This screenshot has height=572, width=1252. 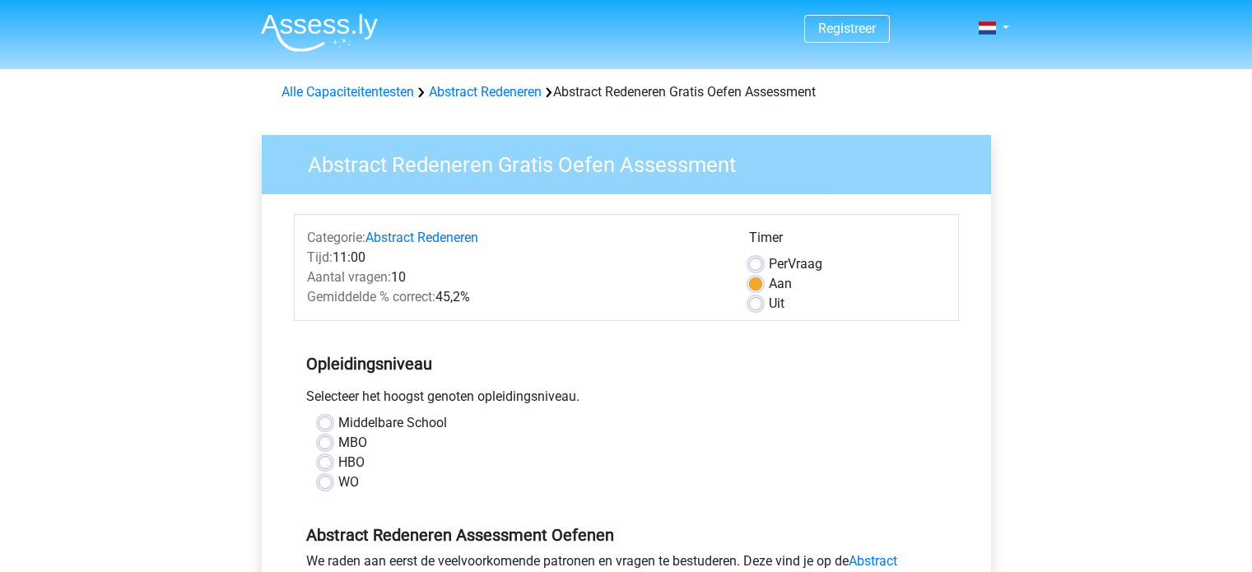 I want to click on a: Alle Capaciteitentesten, so click(x=347, y=91).